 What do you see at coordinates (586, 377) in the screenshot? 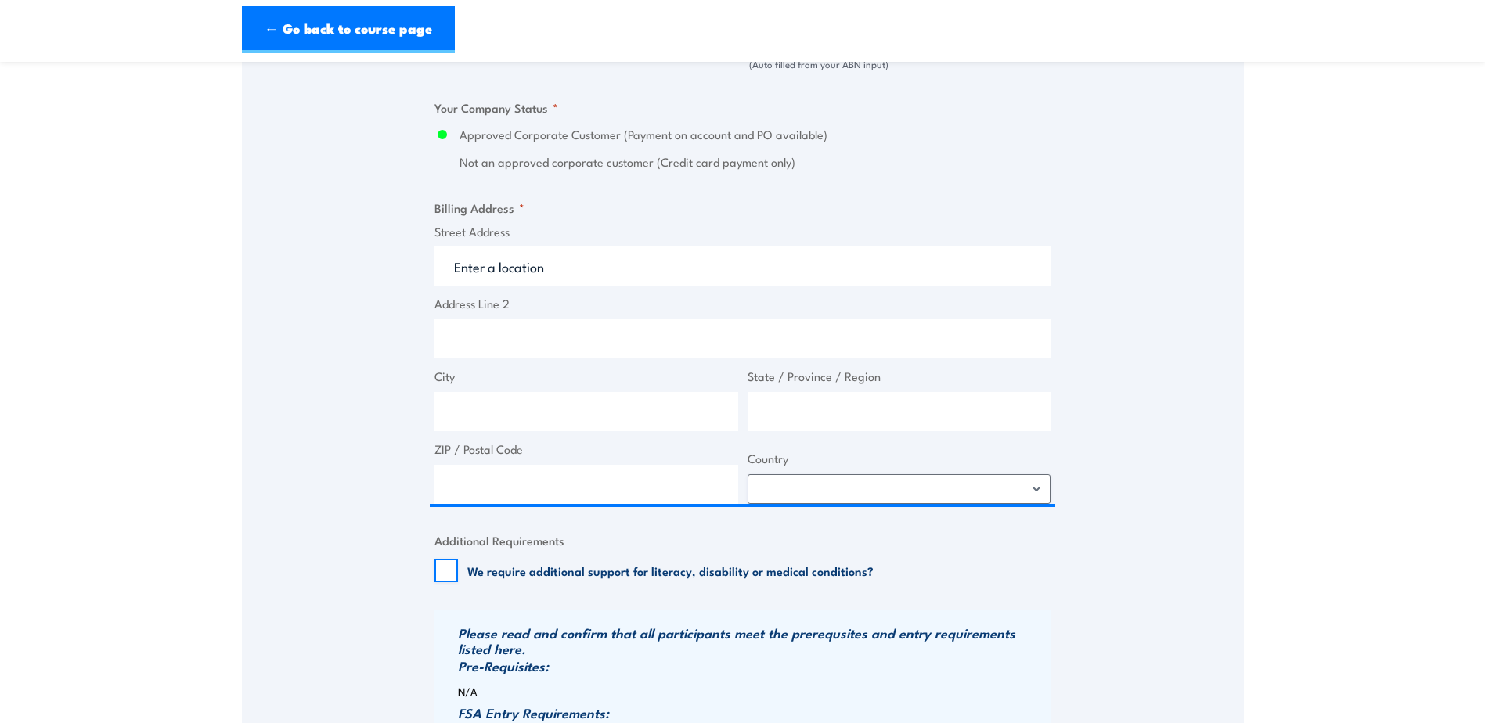
I see `label: City` at bounding box center [586, 377].